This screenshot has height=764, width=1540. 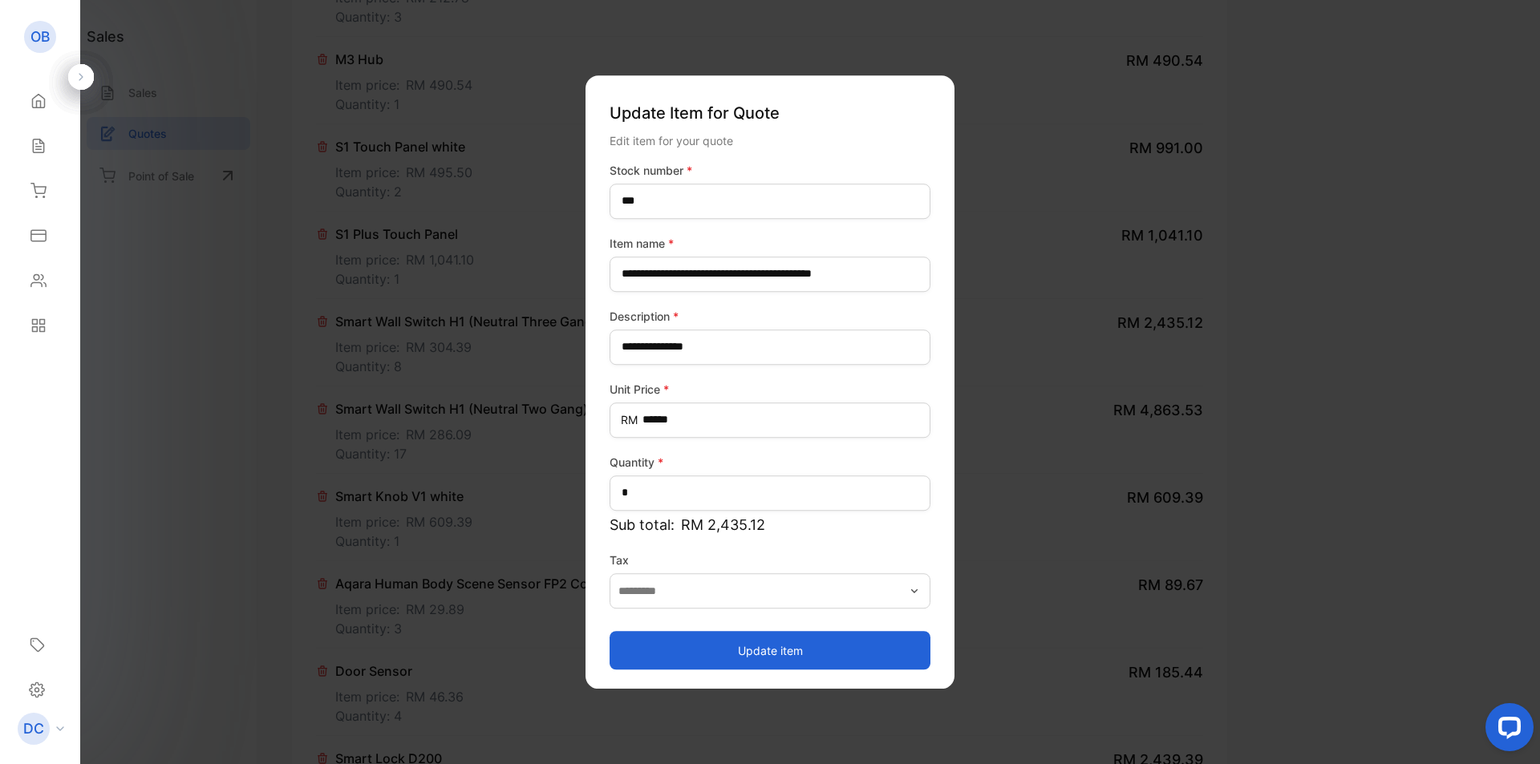 What do you see at coordinates (770, 170) in the screenshot?
I see `label: Stock number` at bounding box center [770, 170].